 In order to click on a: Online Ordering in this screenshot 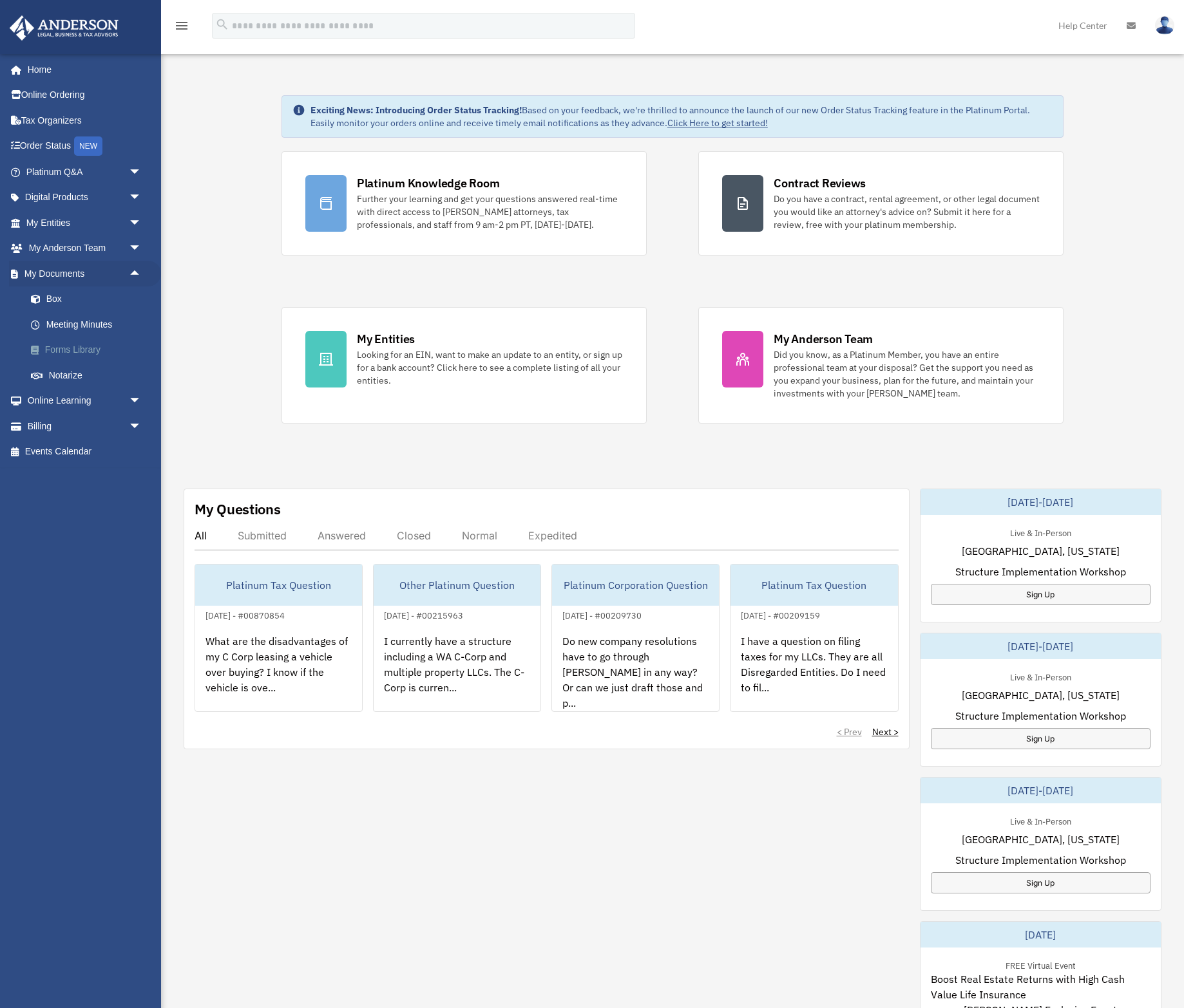, I will do `click(85, 95)`.